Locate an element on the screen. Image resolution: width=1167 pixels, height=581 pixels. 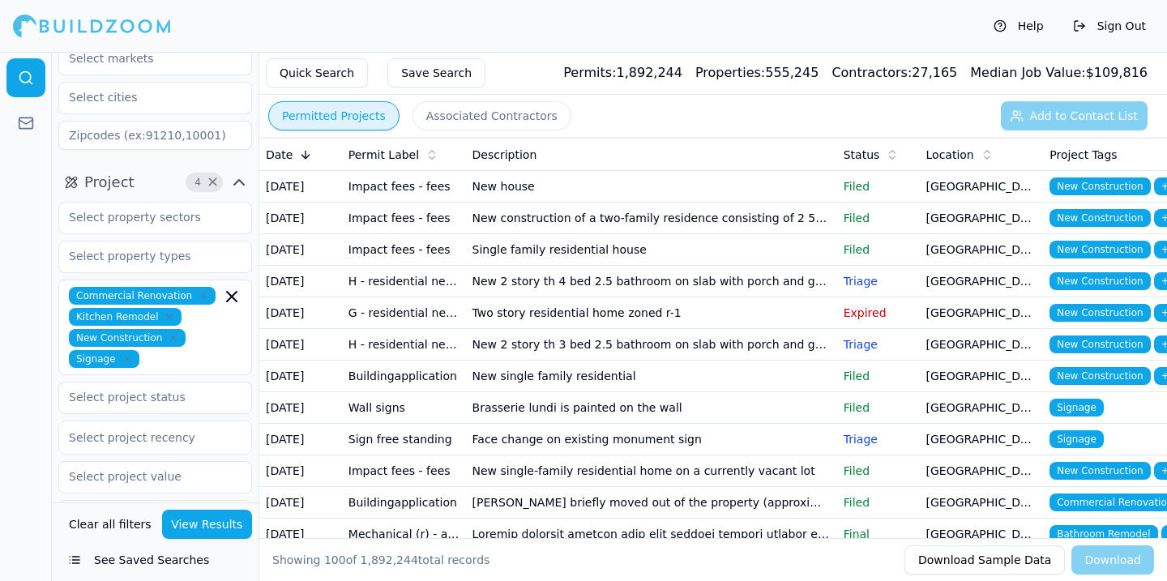
p: Final is located at coordinates (879, 534).